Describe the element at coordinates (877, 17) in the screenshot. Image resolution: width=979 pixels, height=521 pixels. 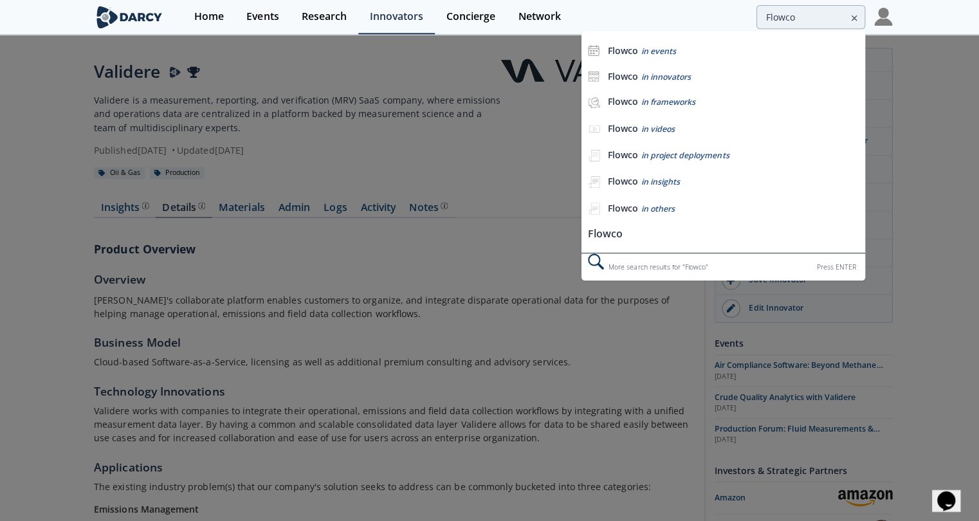
I see `img: Profile` at that location.